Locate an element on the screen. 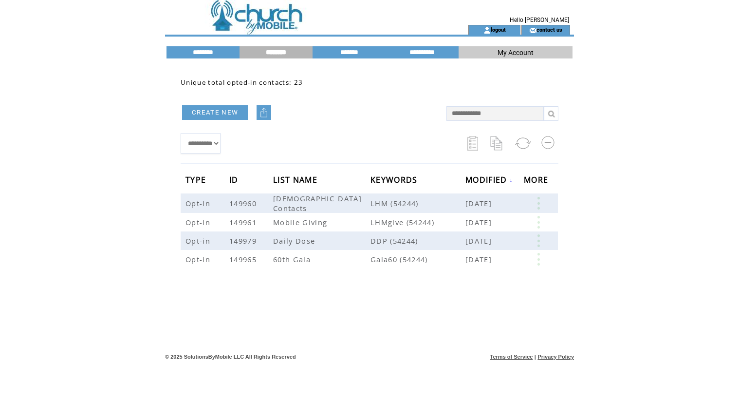  span: TYPE is located at coordinates (197, 181).